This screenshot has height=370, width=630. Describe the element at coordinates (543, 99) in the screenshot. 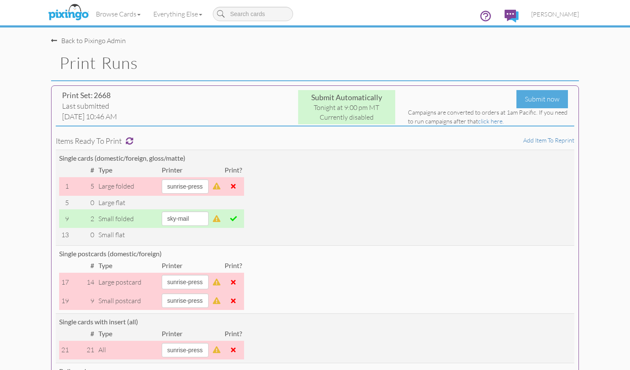

I see `div: Submit now` at that location.